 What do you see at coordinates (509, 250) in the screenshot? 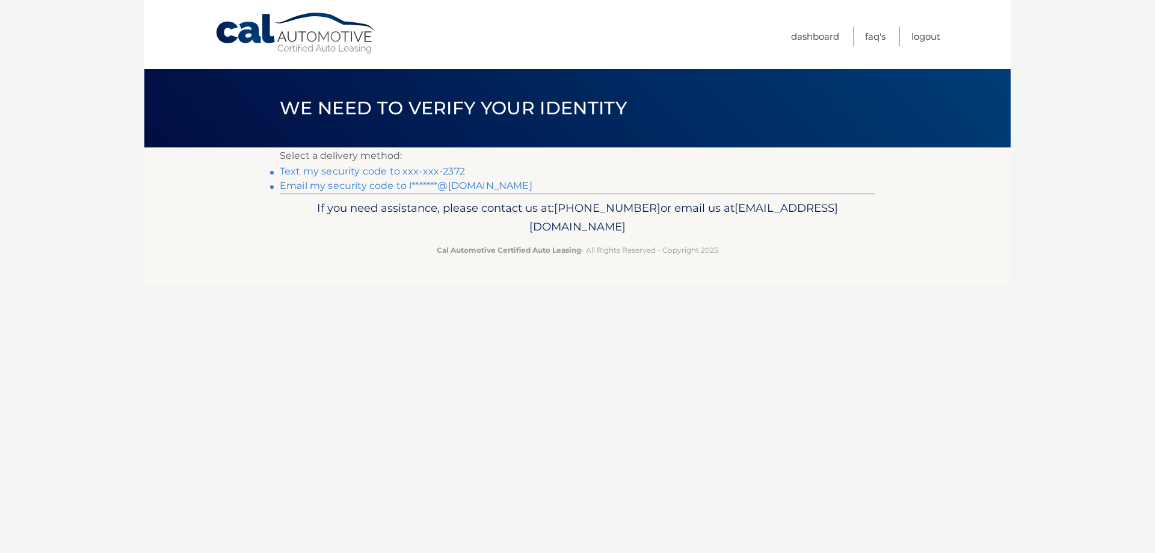
I see `strong: Cal Automotive Certified Auto Leasing` at bounding box center [509, 250].